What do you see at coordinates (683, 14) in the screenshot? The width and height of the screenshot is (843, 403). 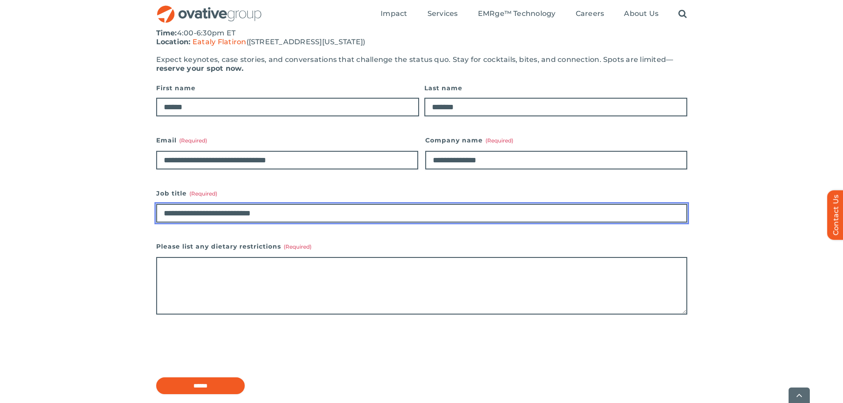 I see `a: Search` at bounding box center [683, 14].